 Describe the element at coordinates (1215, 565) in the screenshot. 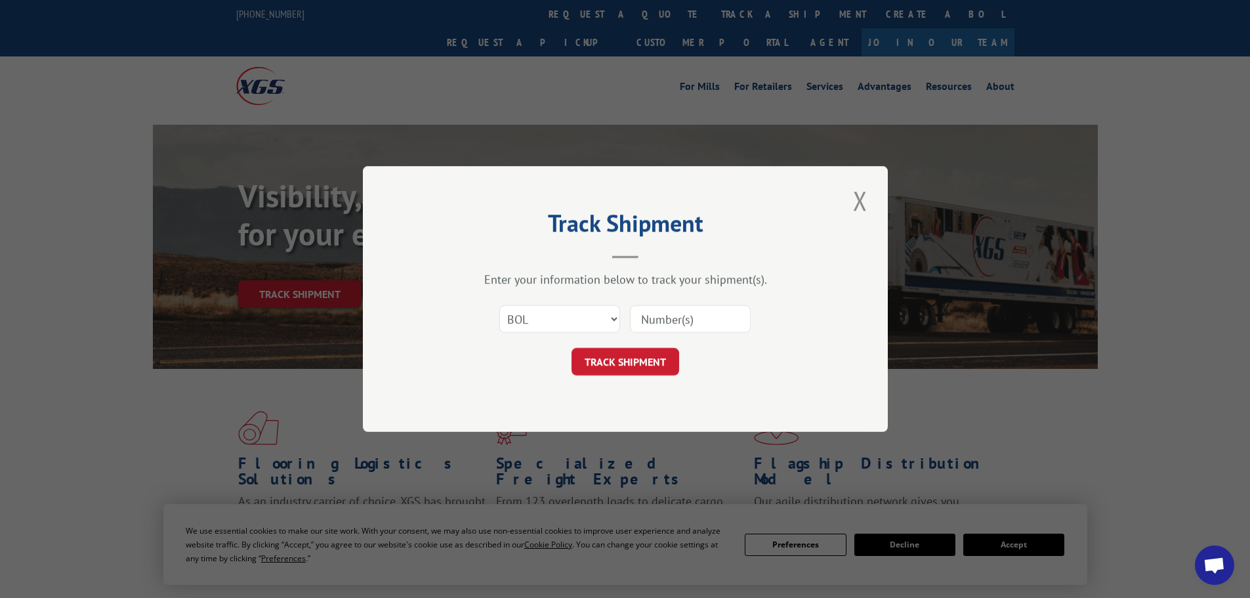

I see `a: Open chat` at that location.